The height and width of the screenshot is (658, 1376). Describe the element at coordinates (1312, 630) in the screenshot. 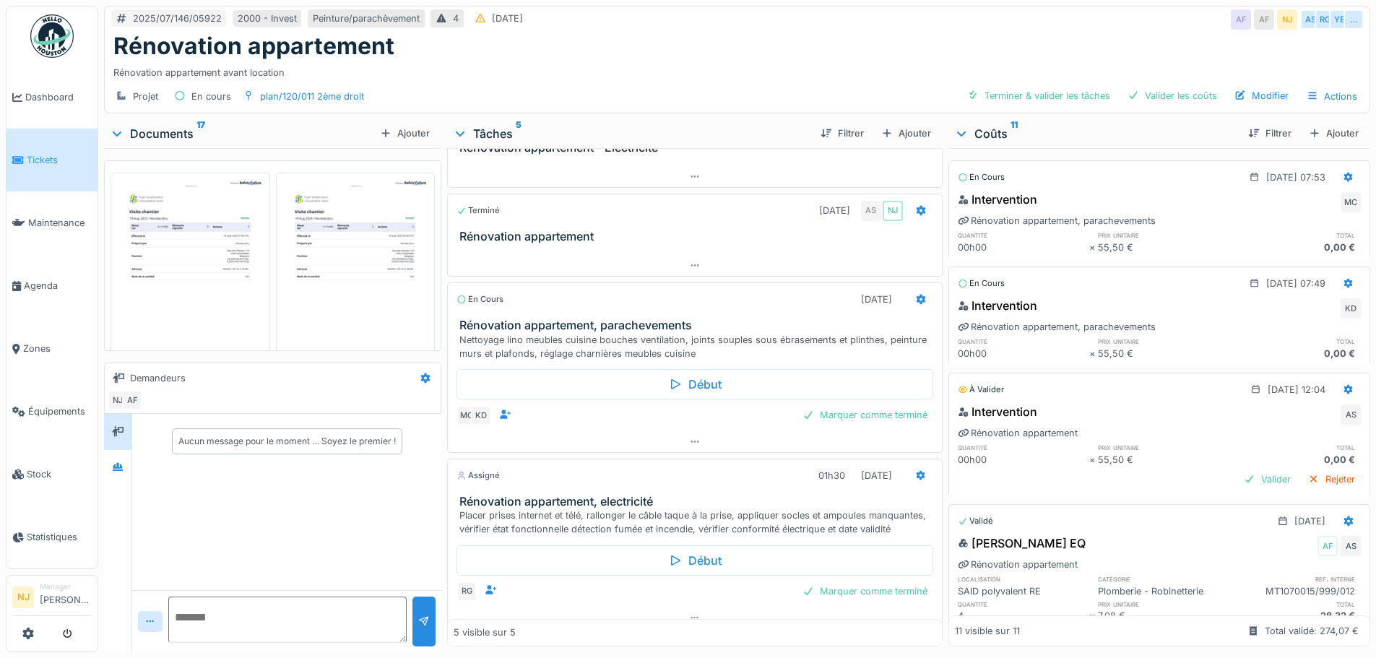

I see `div: Total validé: 274,07 €` at that location.